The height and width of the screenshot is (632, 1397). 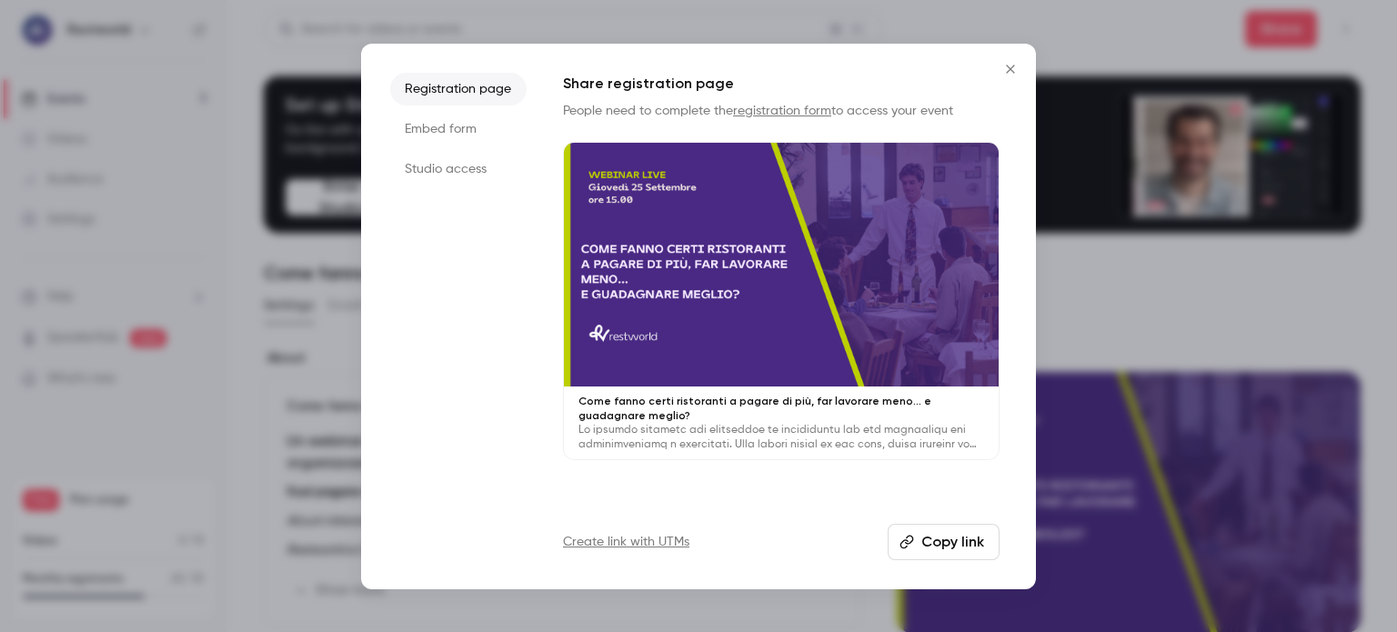 I want to click on p: People need to complete the to access your event, so click(x=781, y=111).